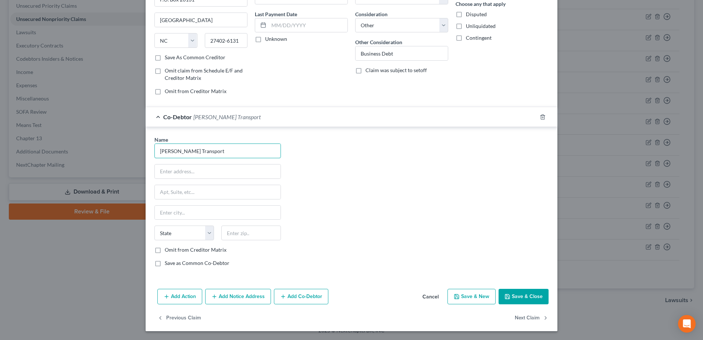 The width and height of the screenshot is (703, 340). Describe the element at coordinates (218, 192) in the screenshot. I see `input: Apt, Suite, etc...` at that location.